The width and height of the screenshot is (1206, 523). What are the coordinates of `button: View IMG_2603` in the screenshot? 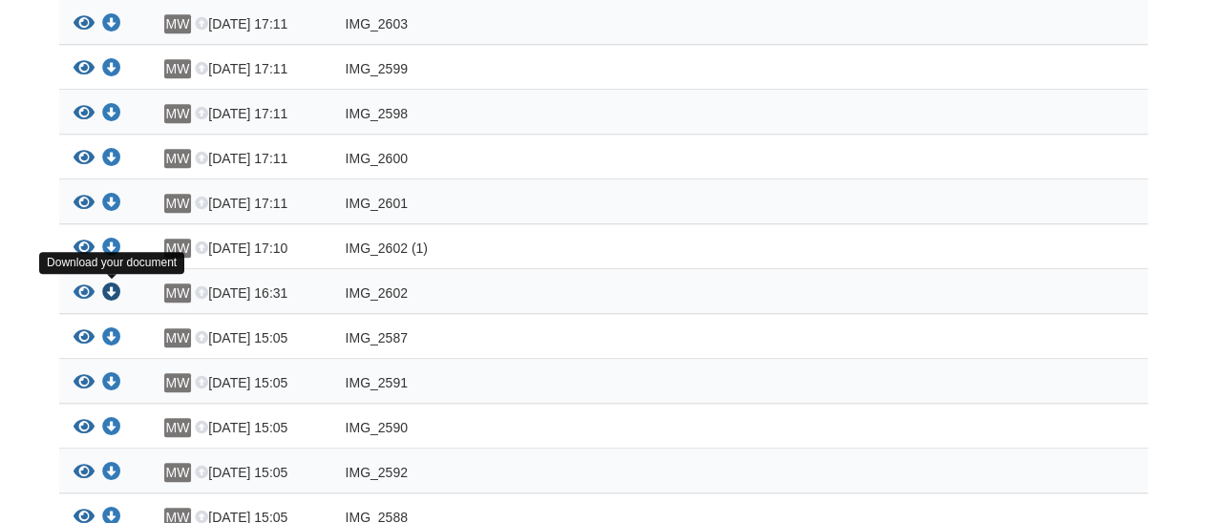 It's located at (84, 24).